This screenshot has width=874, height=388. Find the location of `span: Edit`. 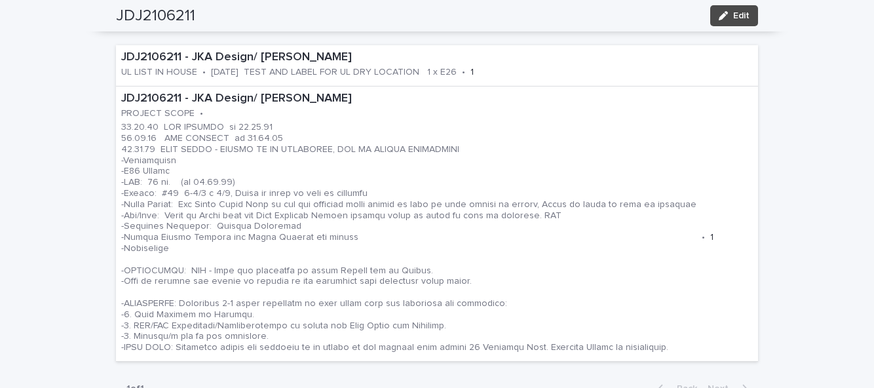

span: Edit is located at coordinates (741, 16).